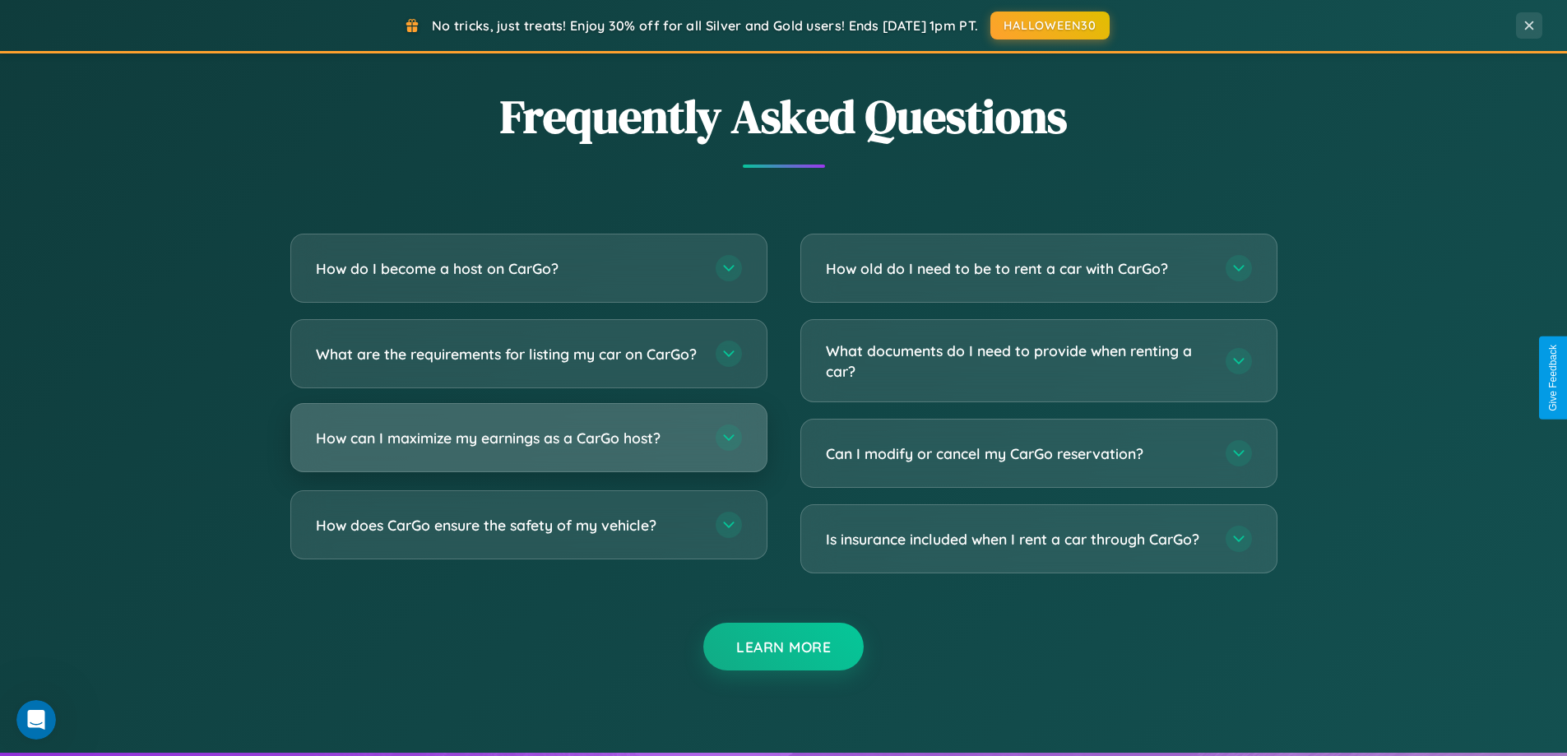 Image resolution: width=1567 pixels, height=756 pixels. What do you see at coordinates (1017, 453) in the screenshot?
I see `h3: Can I modify or cancel my CarGo reservation?` at bounding box center [1017, 453].